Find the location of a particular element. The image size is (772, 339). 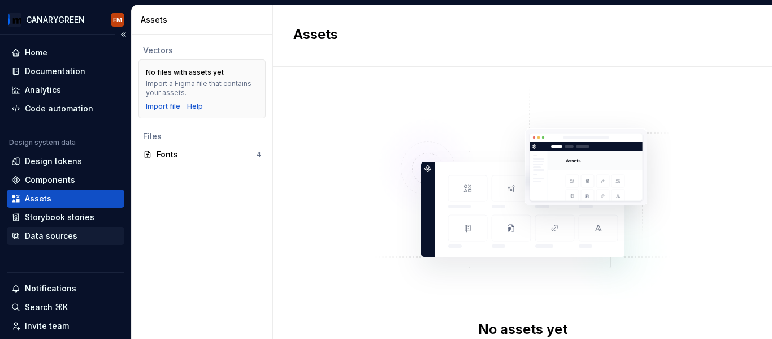

div: Code automation is located at coordinates (59, 109).